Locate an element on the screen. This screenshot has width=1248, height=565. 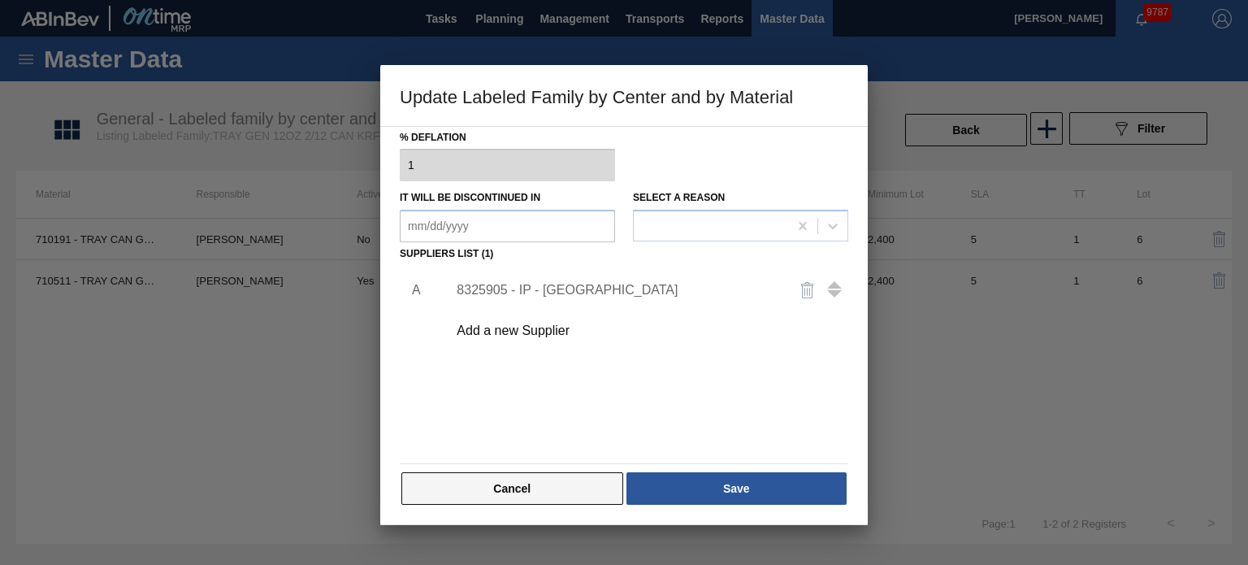
div: Add a new Supplier is located at coordinates (616, 331).